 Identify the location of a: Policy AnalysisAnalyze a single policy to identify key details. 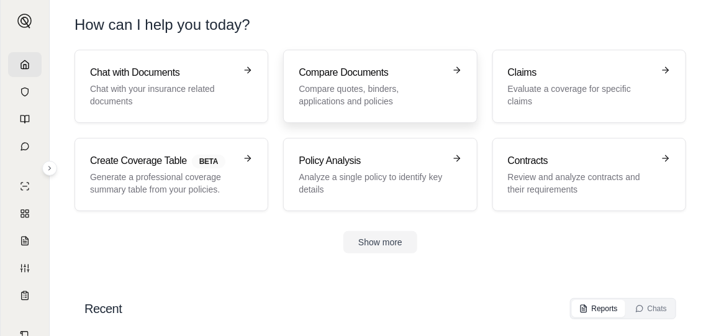
(380, 174).